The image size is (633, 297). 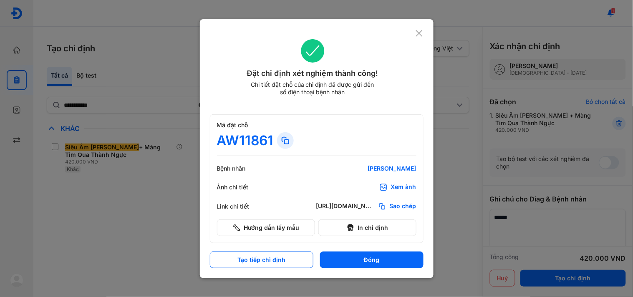 What do you see at coordinates (313, 73) in the screenshot?
I see `div: Đặt chỉ định xét nghiệm thành công!` at bounding box center [313, 73].